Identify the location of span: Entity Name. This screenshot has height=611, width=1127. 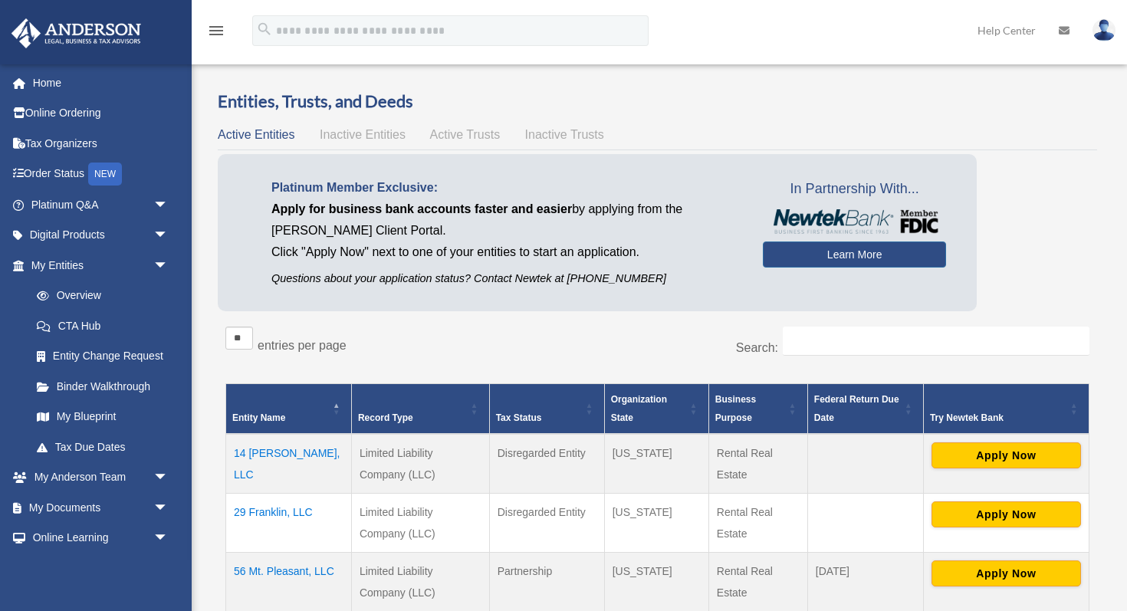
(258, 418).